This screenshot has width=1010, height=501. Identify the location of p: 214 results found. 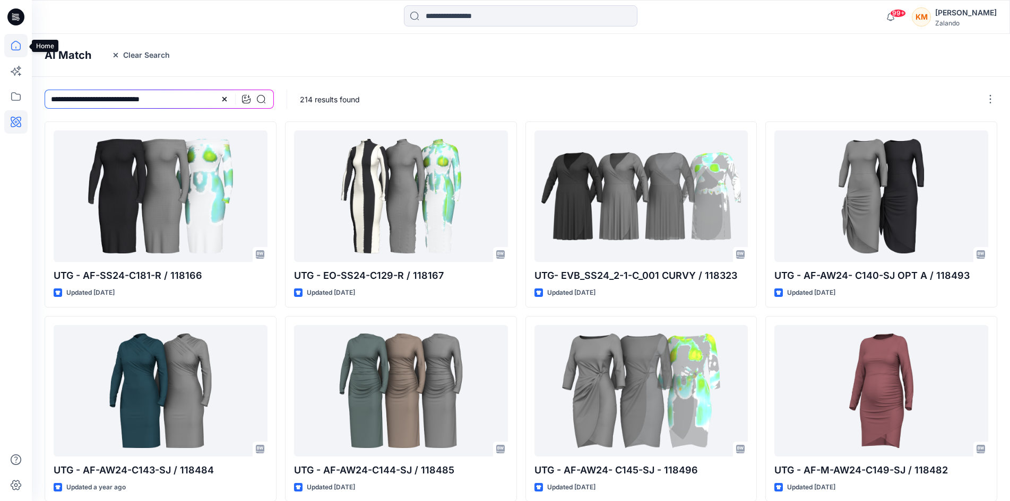
(329, 99).